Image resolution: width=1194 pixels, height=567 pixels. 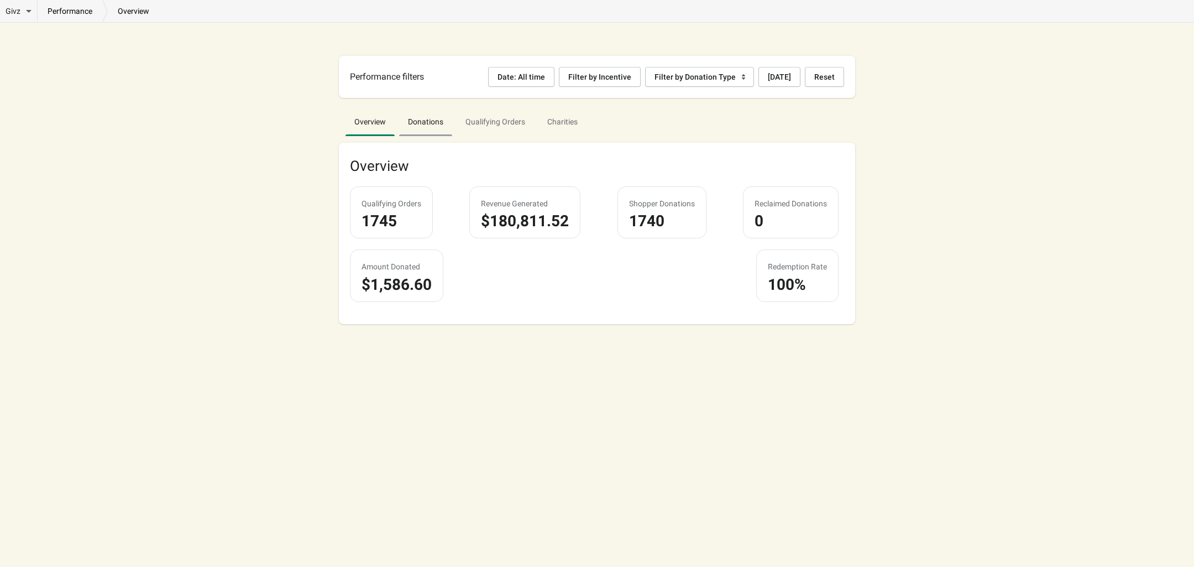 I want to click on h2: Performance filters, so click(x=387, y=77).